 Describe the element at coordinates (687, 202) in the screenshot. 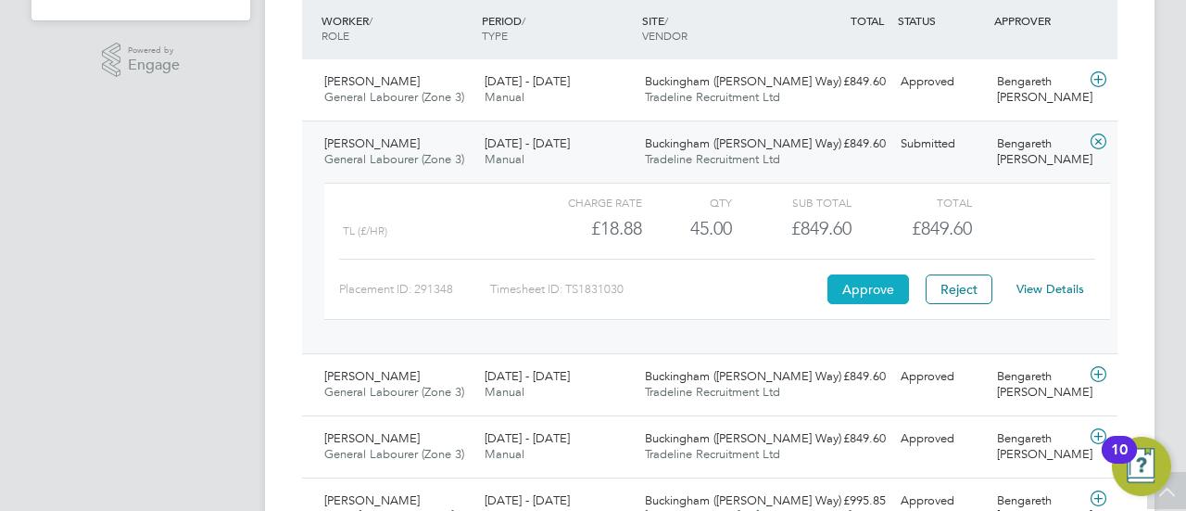

I see `div: QTY` at that location.